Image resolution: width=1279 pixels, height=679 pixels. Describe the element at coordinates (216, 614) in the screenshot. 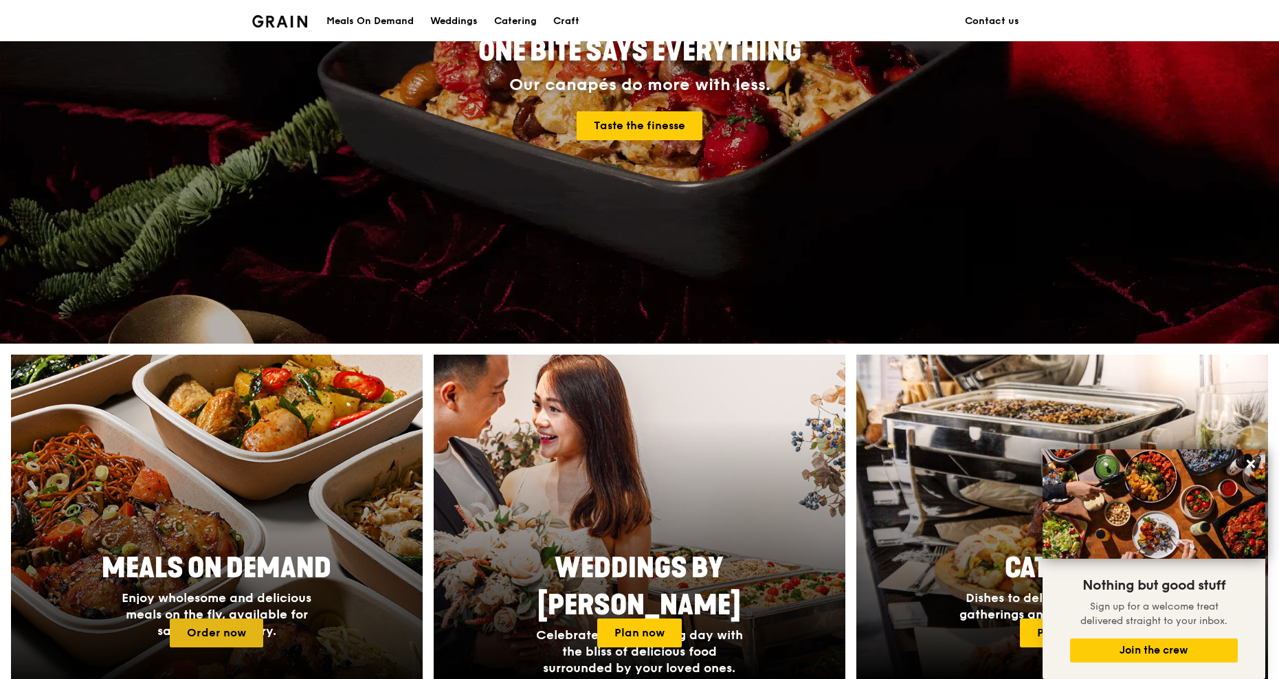

I see `span: Enjoy wholesome and delicious meals on the fly, available for same-day delivery.` at that location.